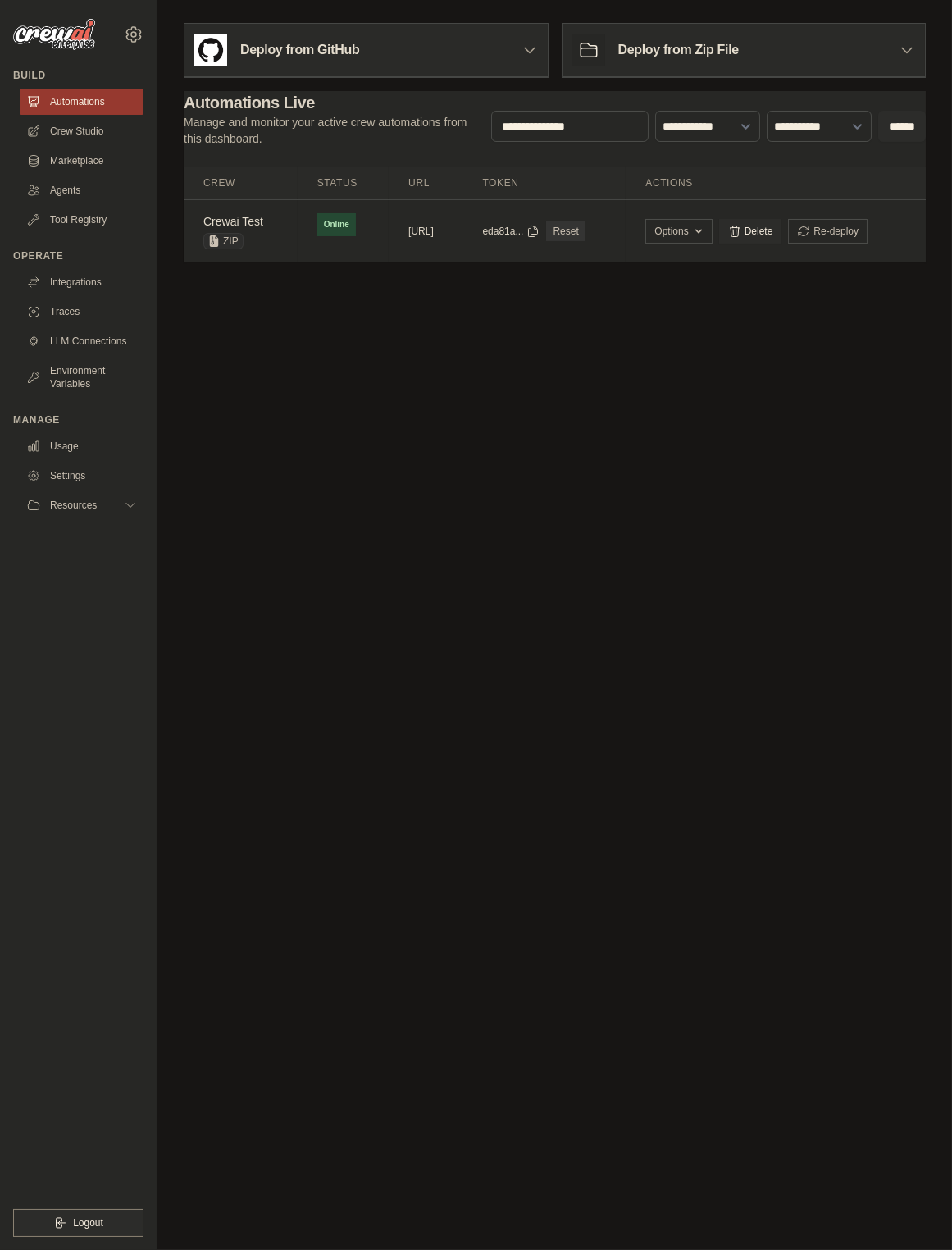 This screenshot has width=952, height=1250. I want to click on div: Operate, so click(78, 256).